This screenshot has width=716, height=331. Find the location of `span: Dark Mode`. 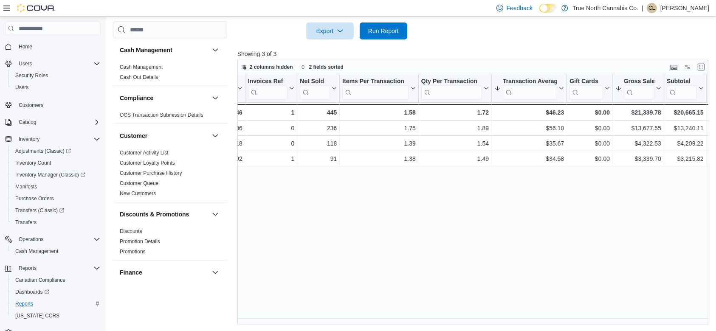

span: Dark Mode is located at coordinates (539, 13).